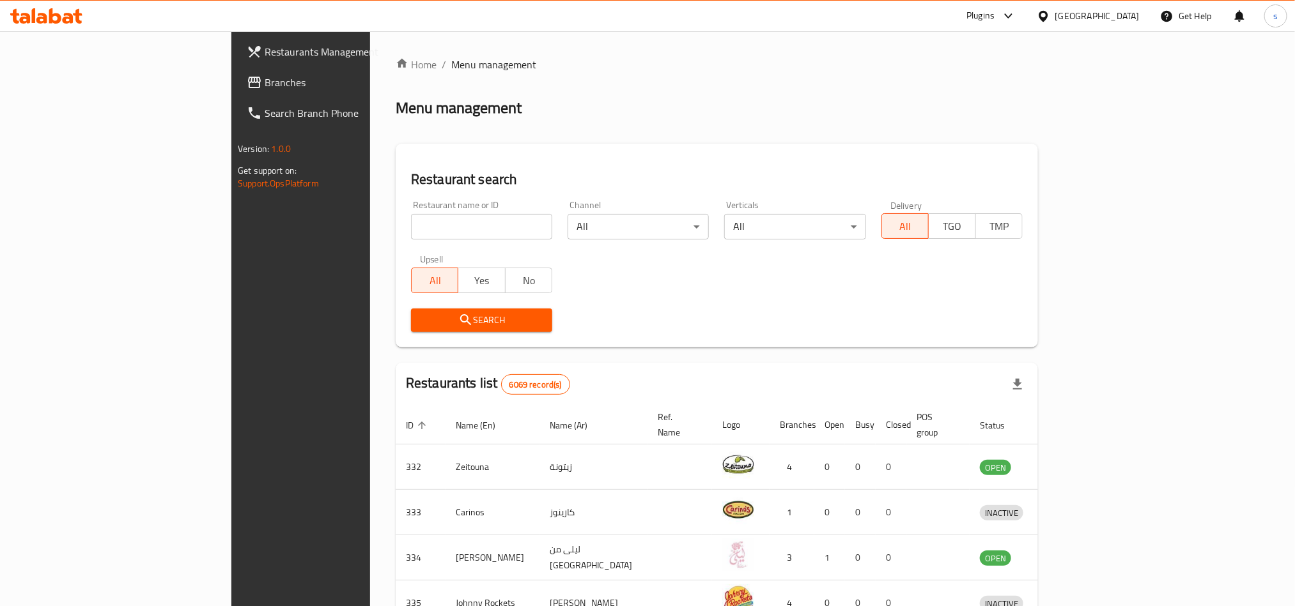  Describe the element at coordinates (906, 205) in the screenshot. I see `label: Delivery` at that location.